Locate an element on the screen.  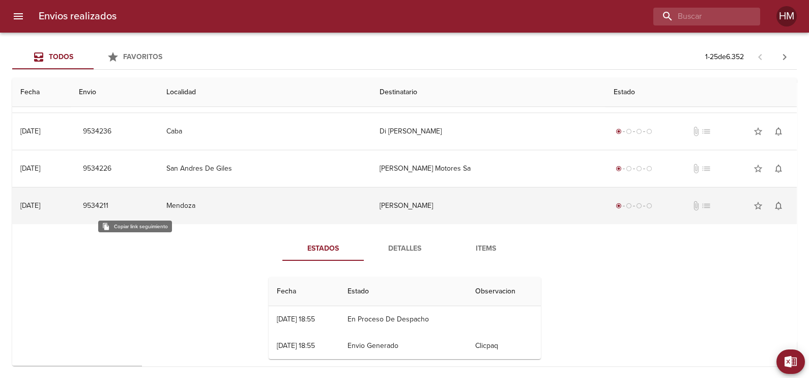
th: Destinatario is located at coordinates (488, 92).